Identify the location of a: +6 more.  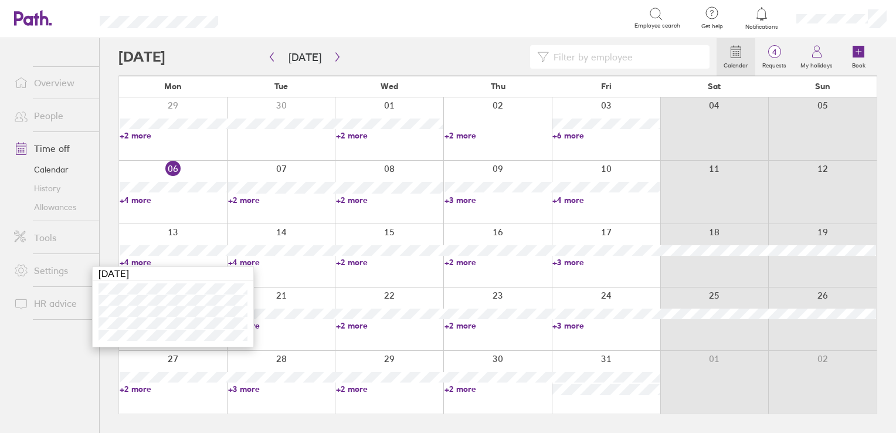
(606, 135).